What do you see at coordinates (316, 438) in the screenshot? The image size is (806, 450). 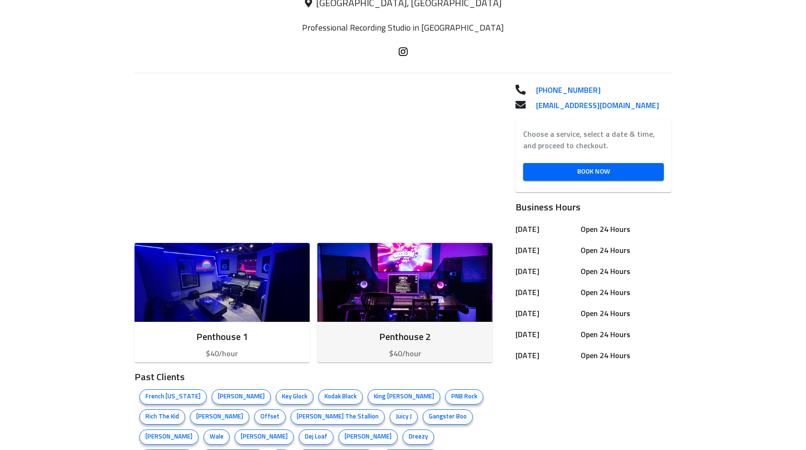 I see `span: Dej Loaf` at bounding box center [316, 438].